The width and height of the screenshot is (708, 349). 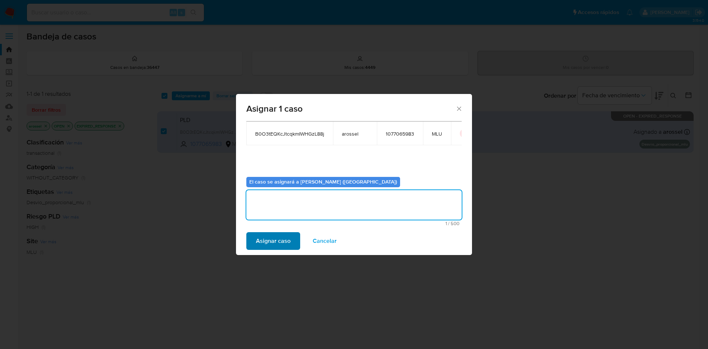 I want to click on span: Asignar 1 caso, so click(x=351, y=109).